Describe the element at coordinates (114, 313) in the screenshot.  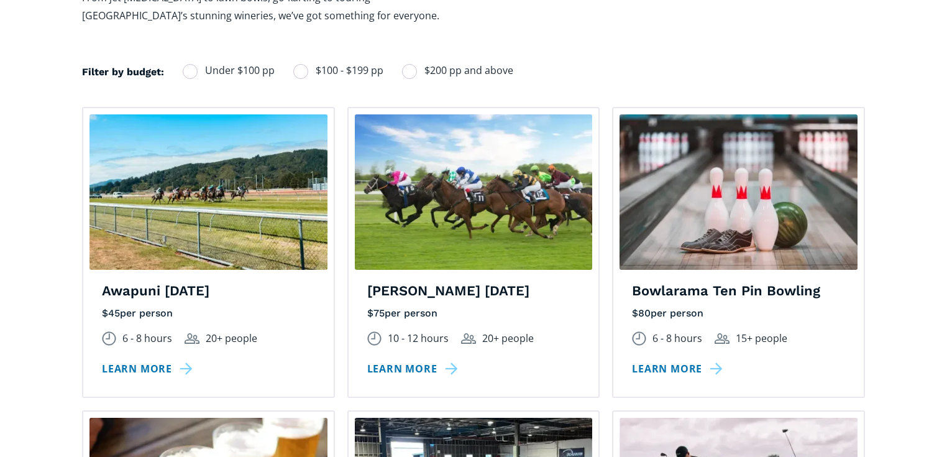
I see `div: 45` at that location.